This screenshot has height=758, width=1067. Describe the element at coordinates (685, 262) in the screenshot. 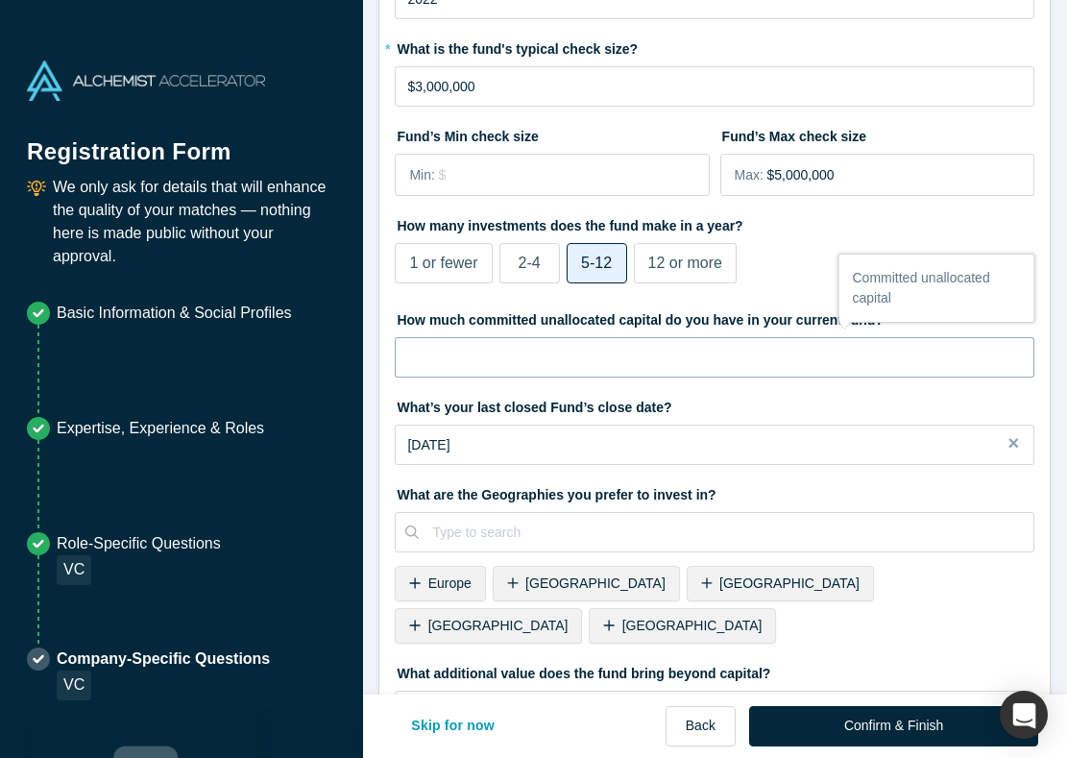

I see `span: 12 or more` at that location.